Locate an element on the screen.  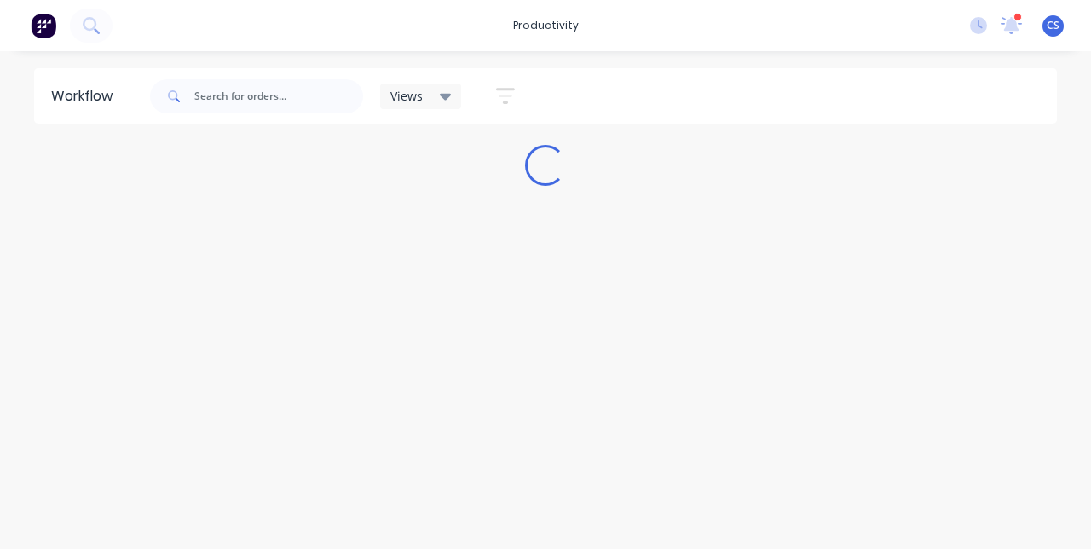
img: Factory is located at coordinates (43, 26).